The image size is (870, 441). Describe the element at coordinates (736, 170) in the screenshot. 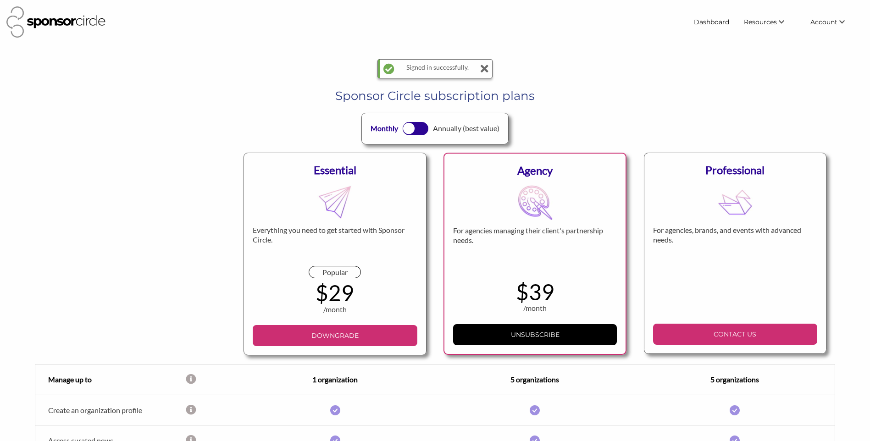

I see `div: Professional` at that location.